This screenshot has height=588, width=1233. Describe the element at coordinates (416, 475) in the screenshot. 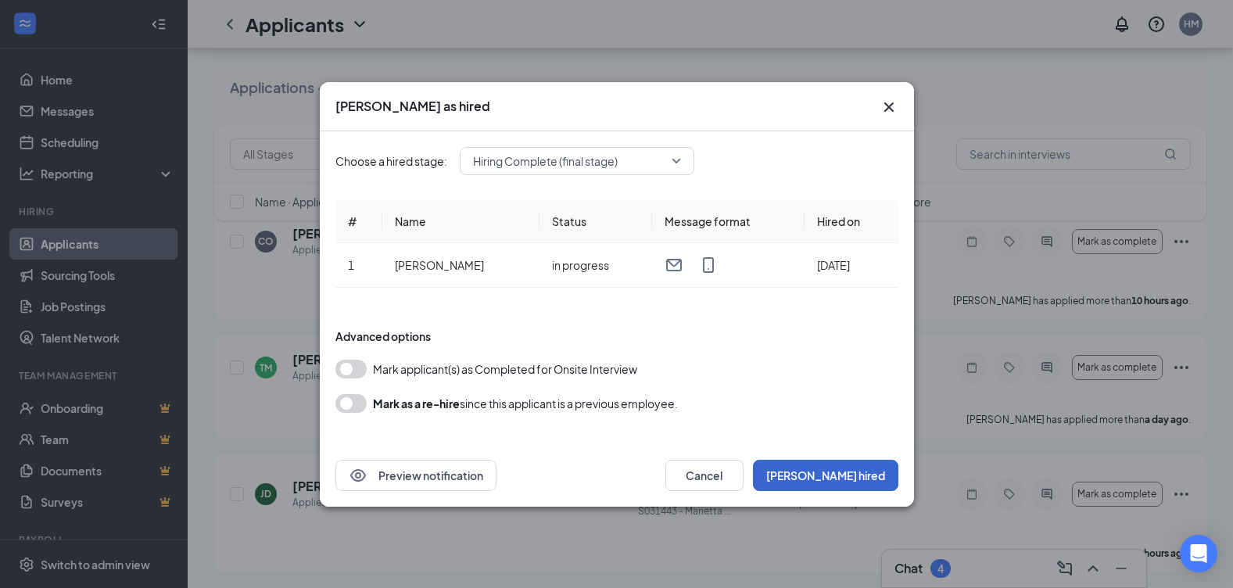

I see `button: EyePreview notification` at that location.